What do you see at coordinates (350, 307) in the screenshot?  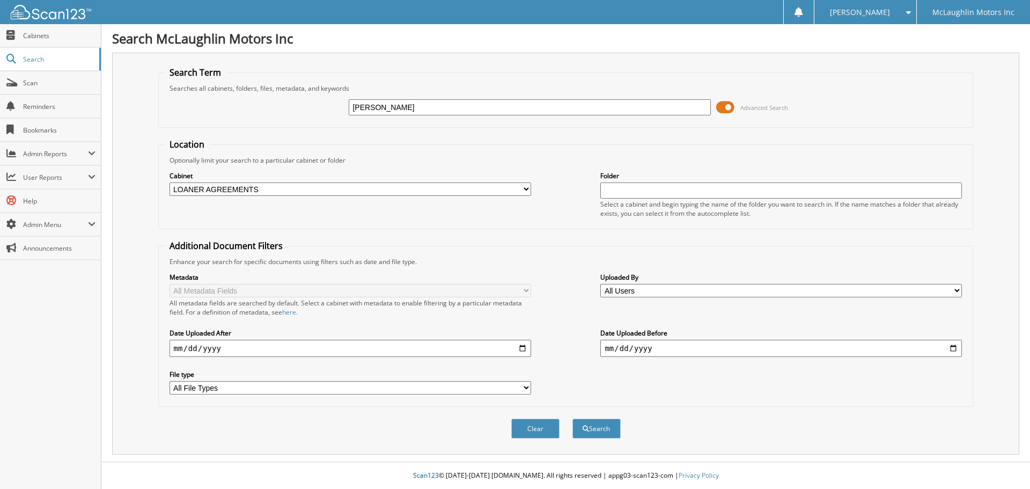 I see `div: All metadata fields are searched by default. Select a cabinet with metadata to enable filtering b...` at bounding box center [350, 307].